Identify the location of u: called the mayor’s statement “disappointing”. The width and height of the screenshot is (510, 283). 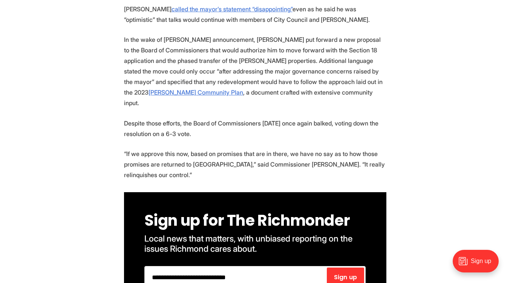
(232, 9).